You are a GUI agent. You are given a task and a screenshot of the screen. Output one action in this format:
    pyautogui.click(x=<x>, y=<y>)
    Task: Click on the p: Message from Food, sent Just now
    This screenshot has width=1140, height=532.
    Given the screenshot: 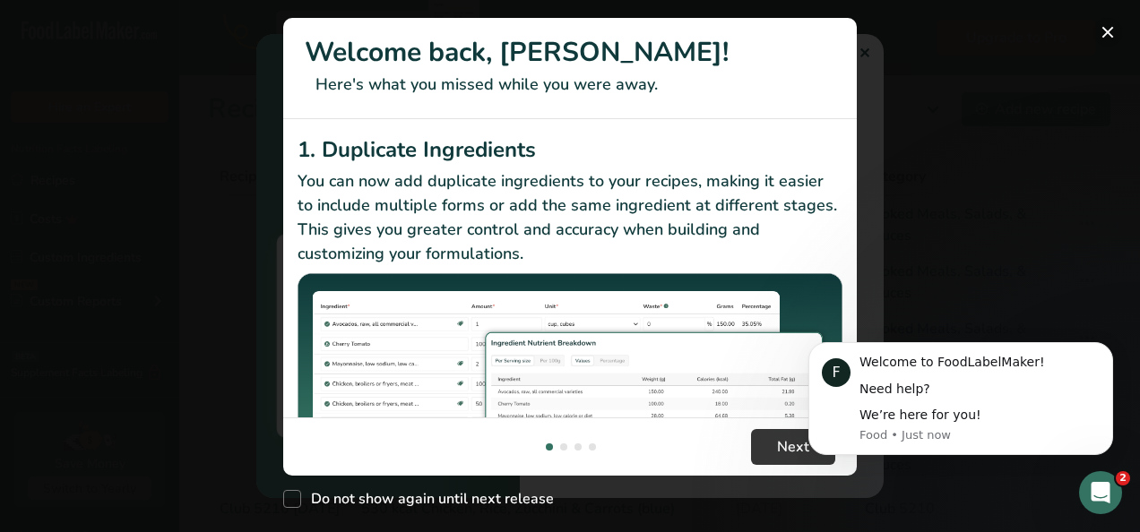 What is the action you would take?
    pyautogui.click(x=198, y=119)
    